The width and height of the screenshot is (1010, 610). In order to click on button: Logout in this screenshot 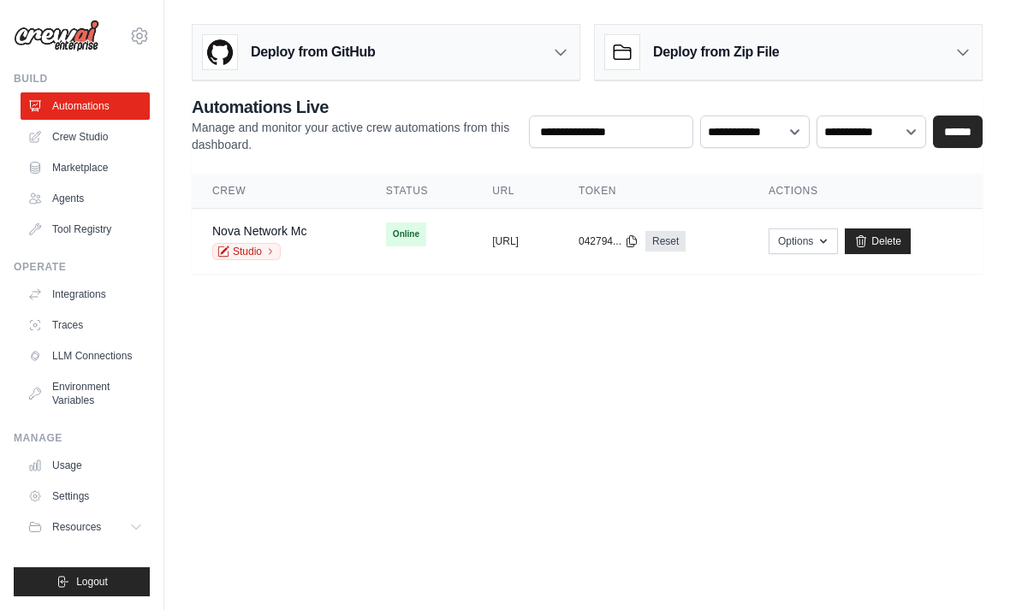, I will do `click(81, 582)`.